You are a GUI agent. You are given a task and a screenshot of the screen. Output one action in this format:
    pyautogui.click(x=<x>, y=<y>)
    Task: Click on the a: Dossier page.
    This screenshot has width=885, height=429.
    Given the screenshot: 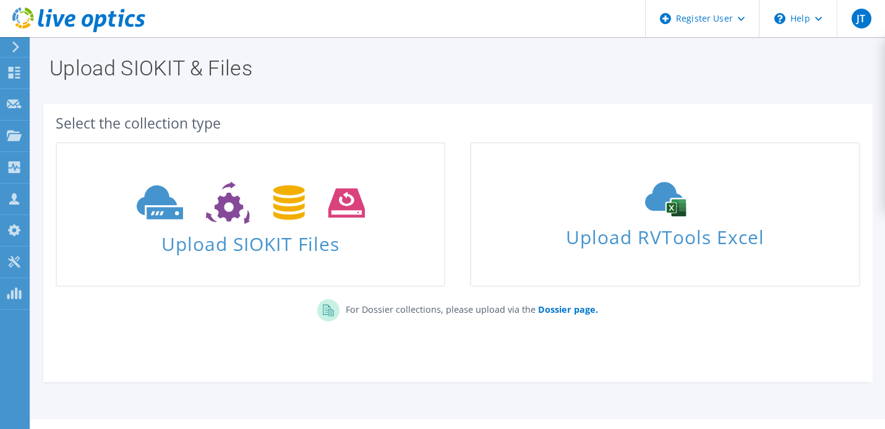 What is the action you would take?
    pyautogui.click(x=567, y=309)
    